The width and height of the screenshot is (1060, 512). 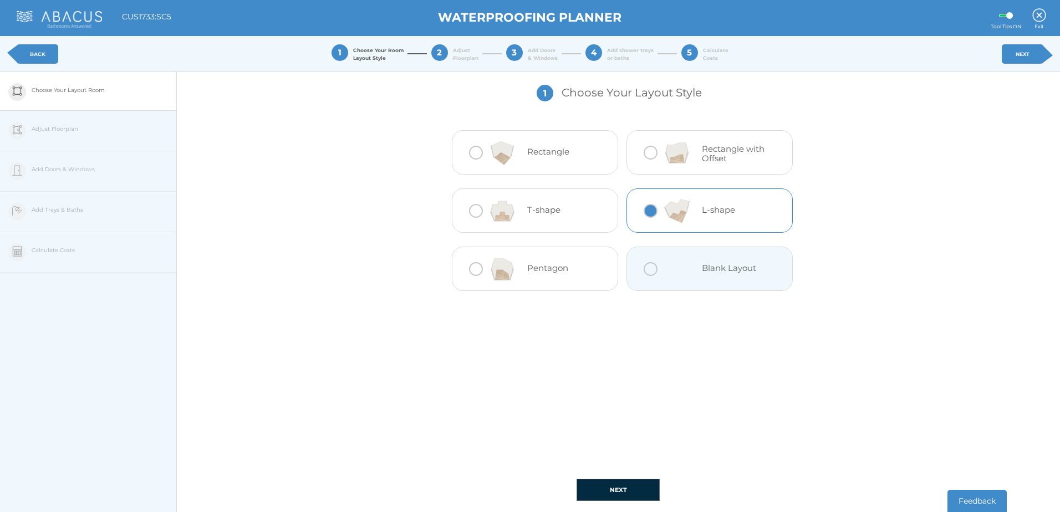 What do you see at coordinates (677, 153) in the screenshot?
I see `img: RectangleOffset.png` at bounding box center [677, 153].